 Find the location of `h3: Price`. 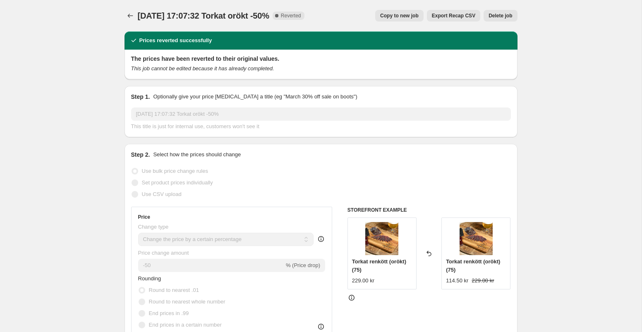

h3: Price is located at coordinates (144, 217).